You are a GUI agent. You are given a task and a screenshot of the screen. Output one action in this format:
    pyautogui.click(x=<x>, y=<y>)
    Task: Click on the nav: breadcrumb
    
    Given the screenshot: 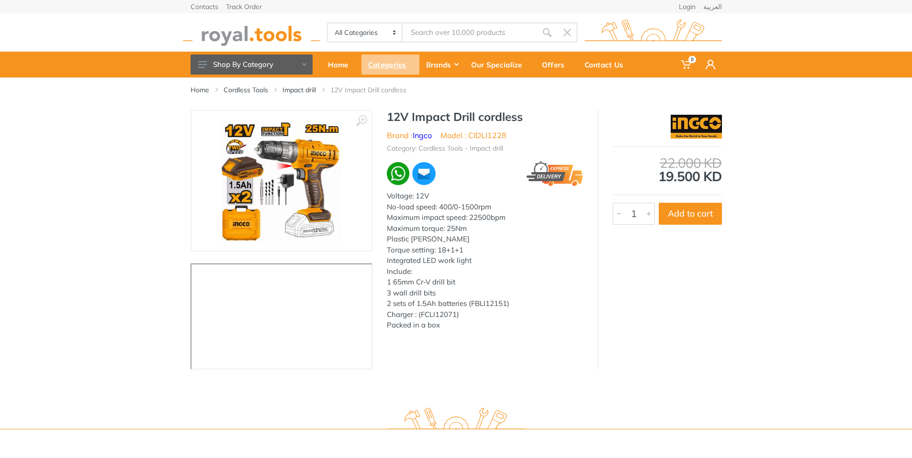 What is the action you would take?
    pyautogui.click(x=456, y=90)
    